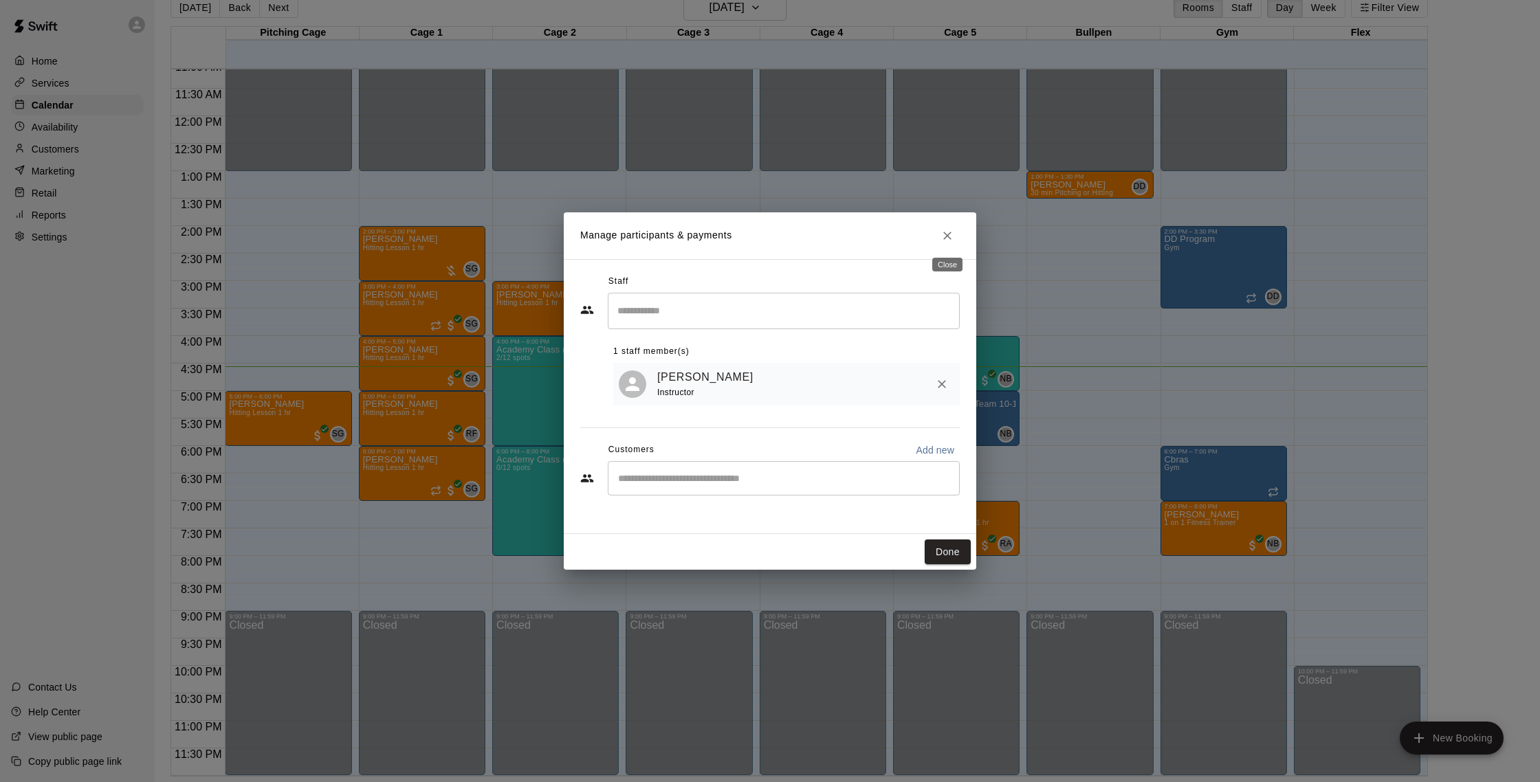 Image resolution: width=1540 pixels, height=782 pixels. What do you see at coordinates (947, 552) in the screenshot?
I see `button: Done` at bounding box center [947, 552].